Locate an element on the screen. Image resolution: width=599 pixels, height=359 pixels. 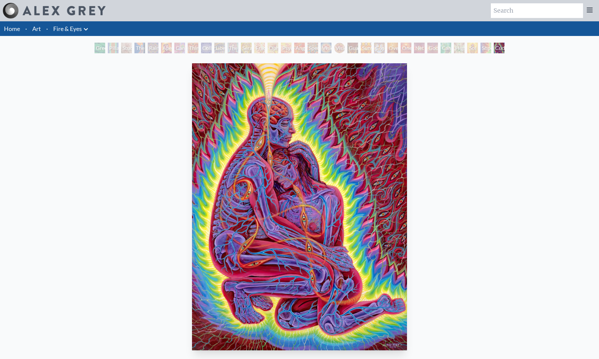
div: Sunyata is located at coordinates (366, 48).